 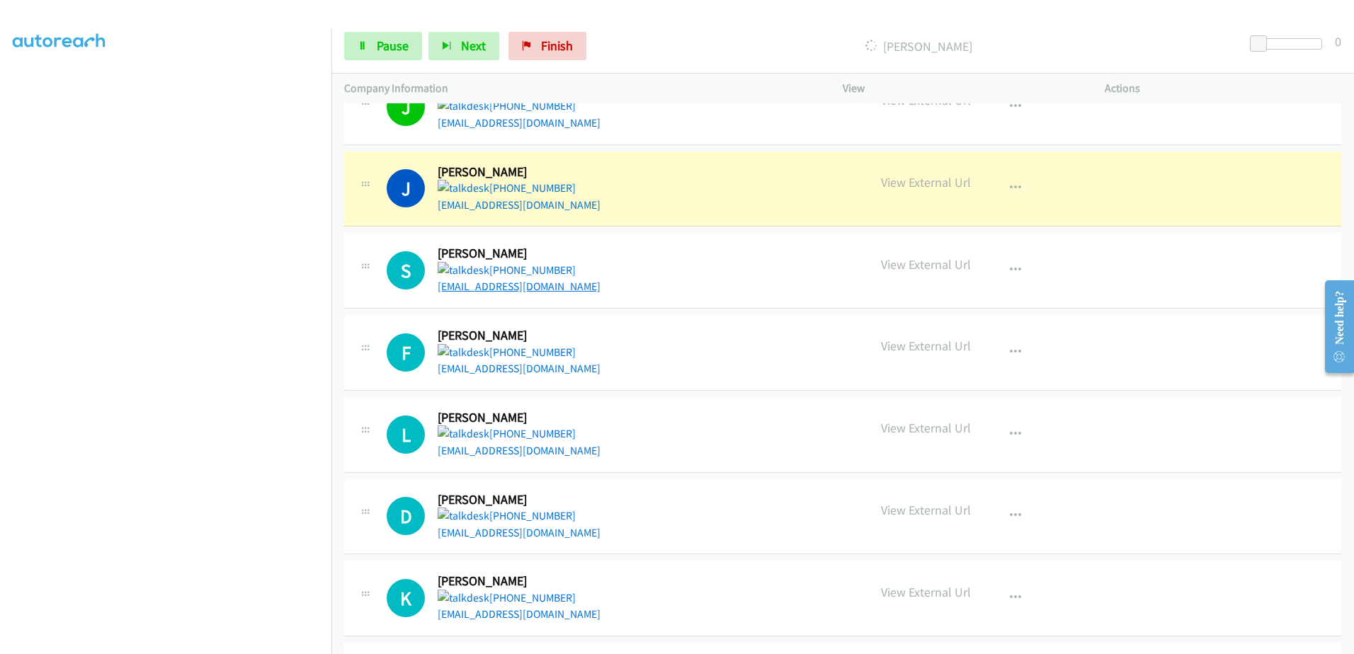 I want to click on span: Next, so click(x=473, y=45).